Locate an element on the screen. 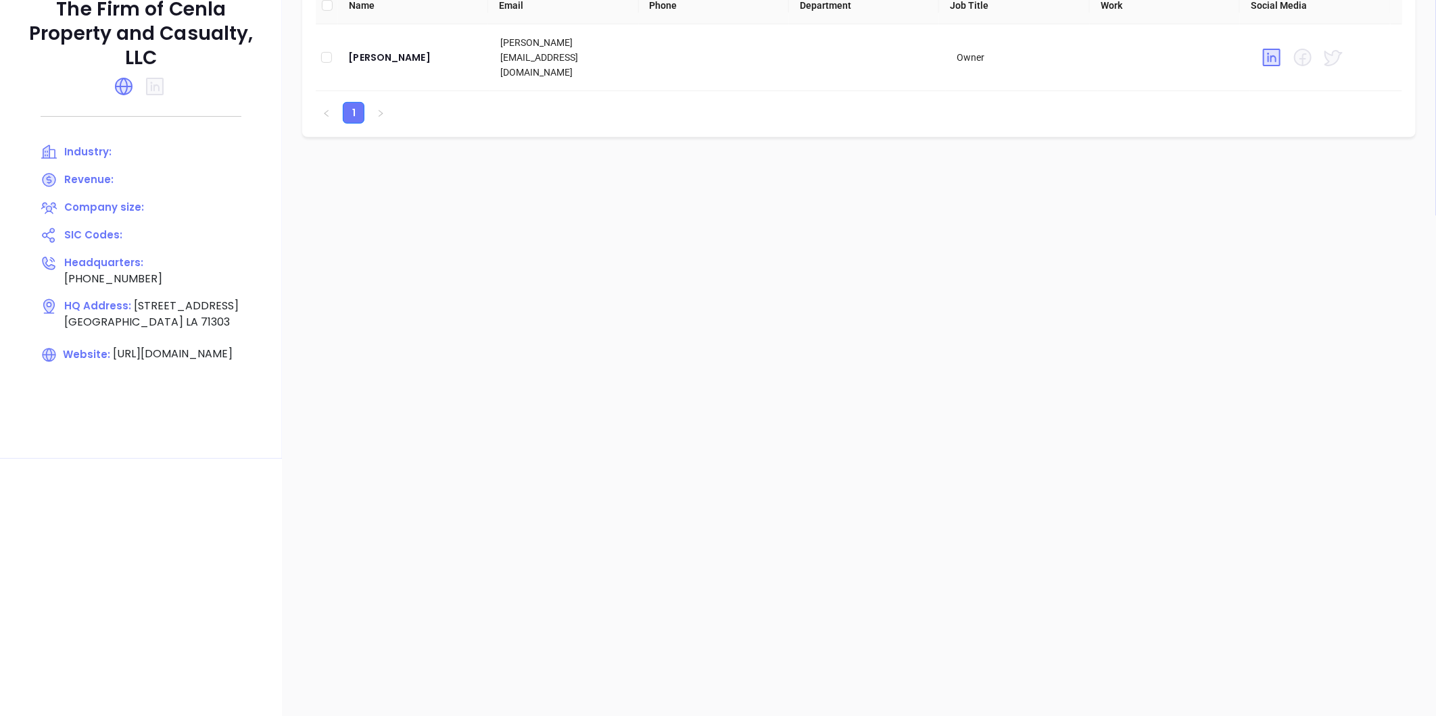  span: Headquarters: is located at coordinates (103, 262).